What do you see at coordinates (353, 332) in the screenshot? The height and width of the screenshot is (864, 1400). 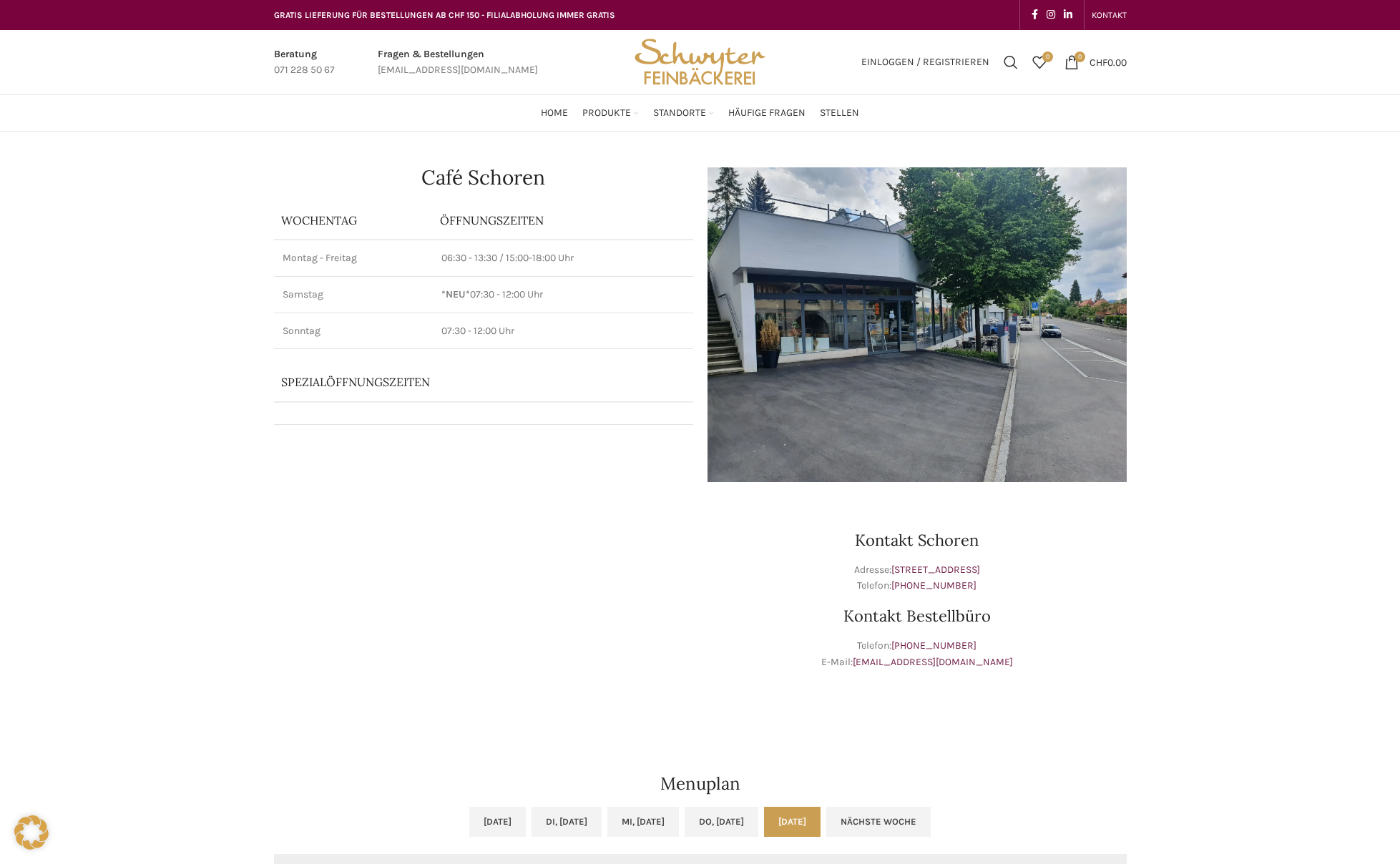 I see `p: Sonntag` at bounding box center [353, 332].